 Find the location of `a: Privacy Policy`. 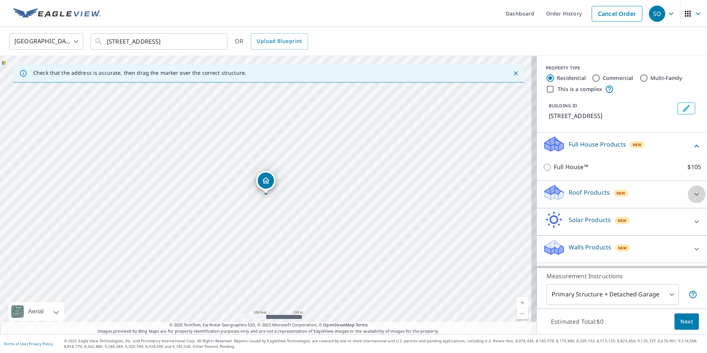

a: Privacy Policy is located at coordinates (41, 343).